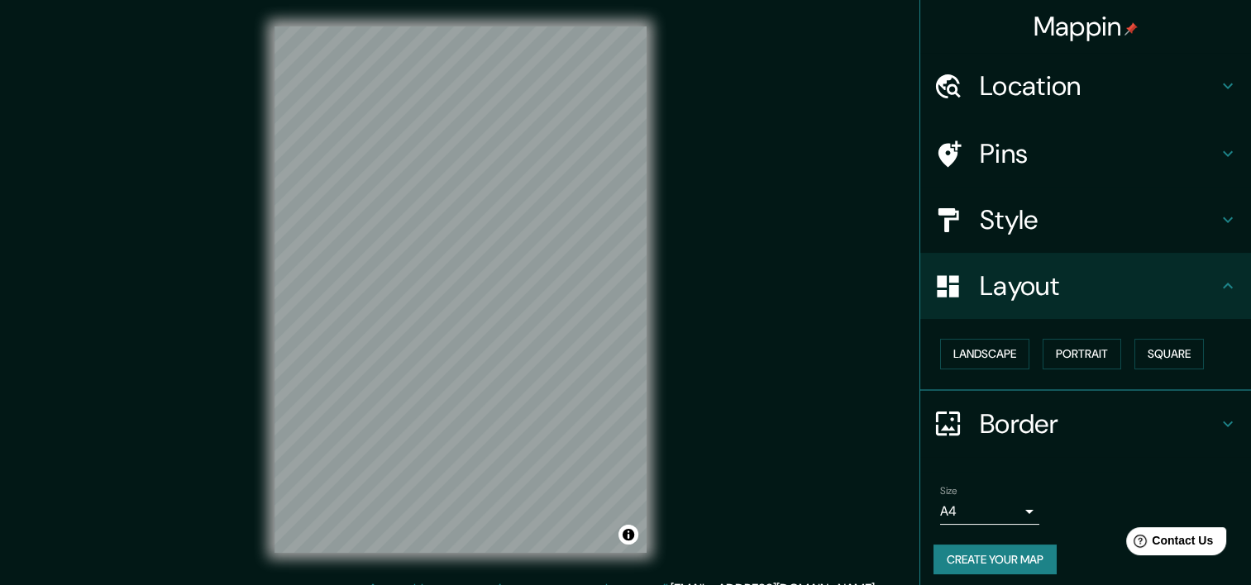 The image size is (1251, 585). What do you see at coordinates (1085, 86) in the screenshot?
I see `div: Location` at bounding box center [1085, 86].